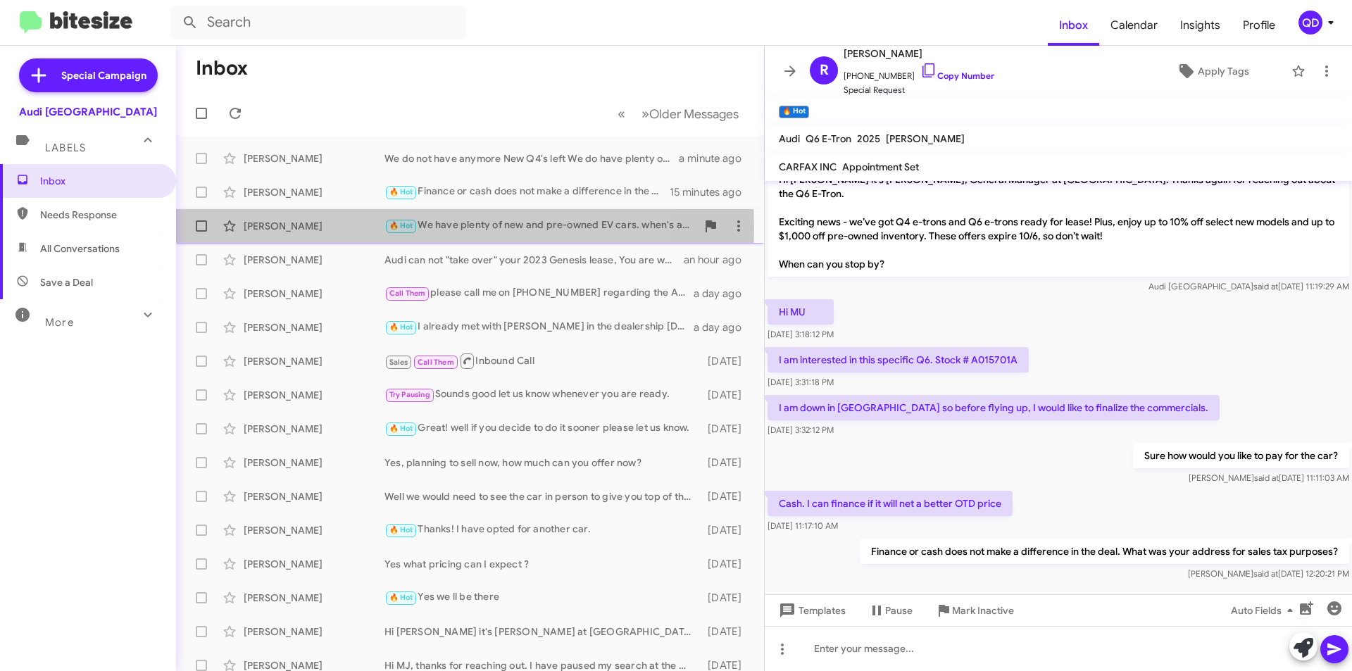  Describe the element at coordinates (542, 597) in the screenshot. I see `div: Yes we ll be there` at that location.